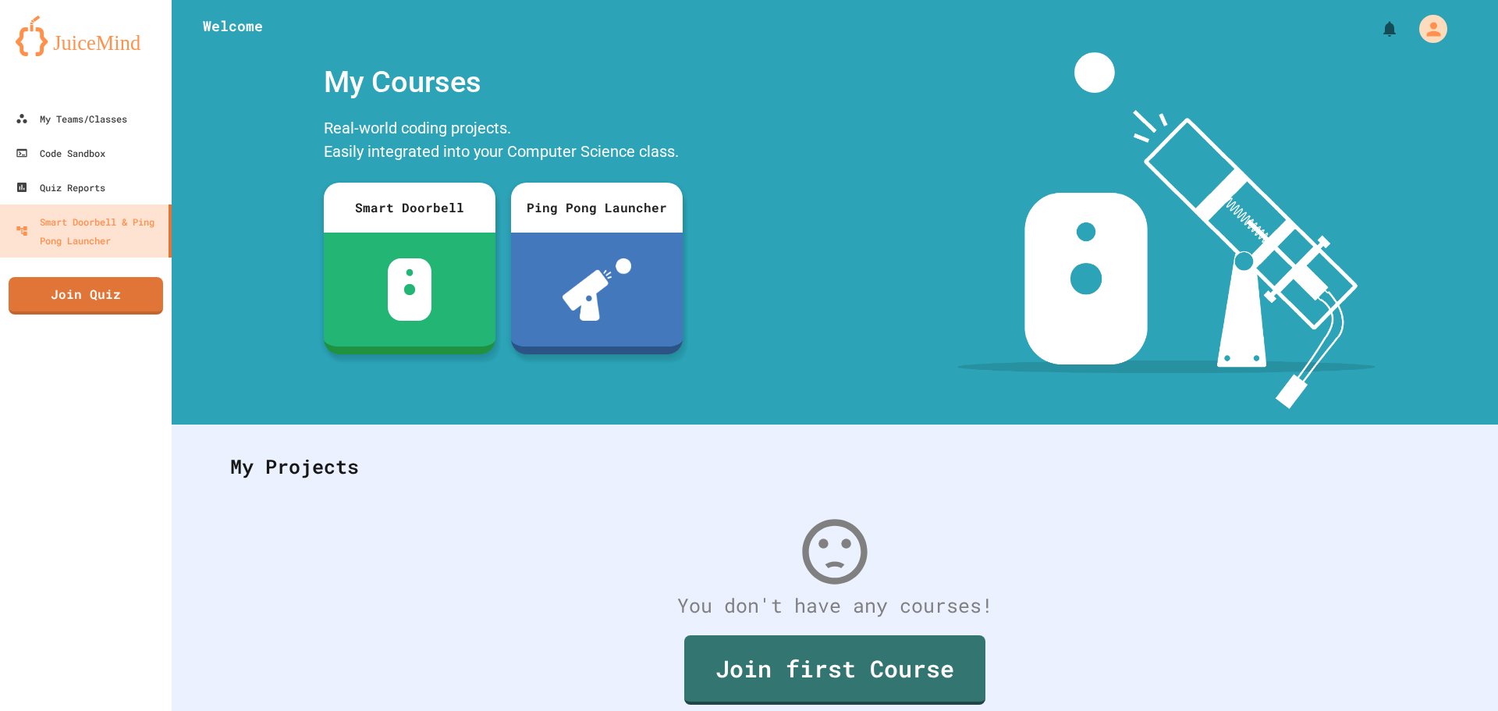 The width and height of the screenshot is (1498, 711). I want to click on a: Join first Course, so click(835, 669).